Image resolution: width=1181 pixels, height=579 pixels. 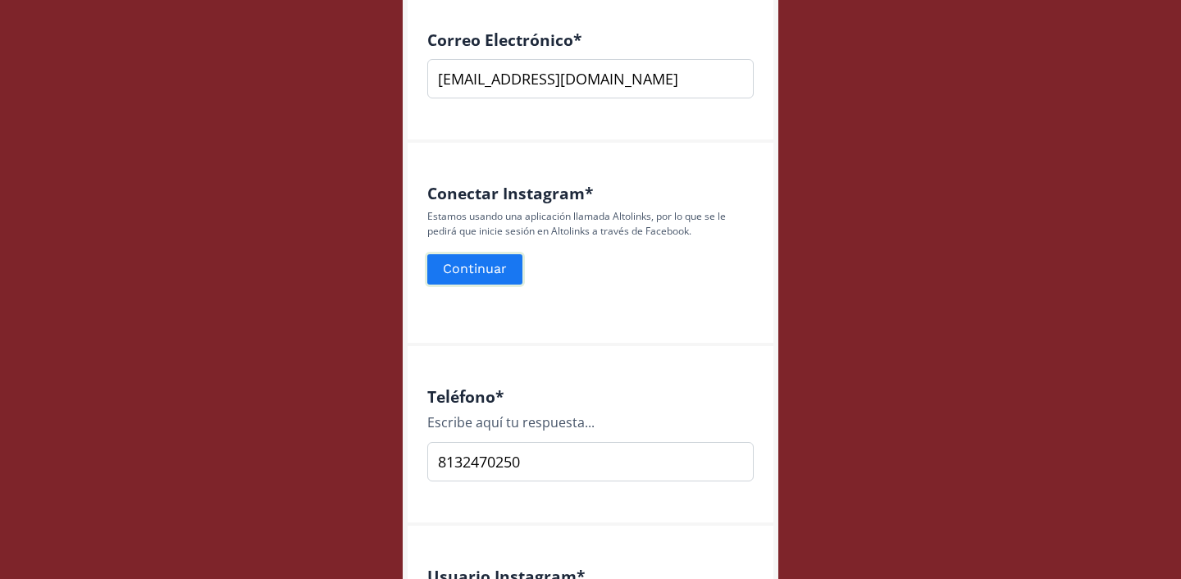 I want to click on h4: Correo Electrónico *, so click(x=591, y=39).